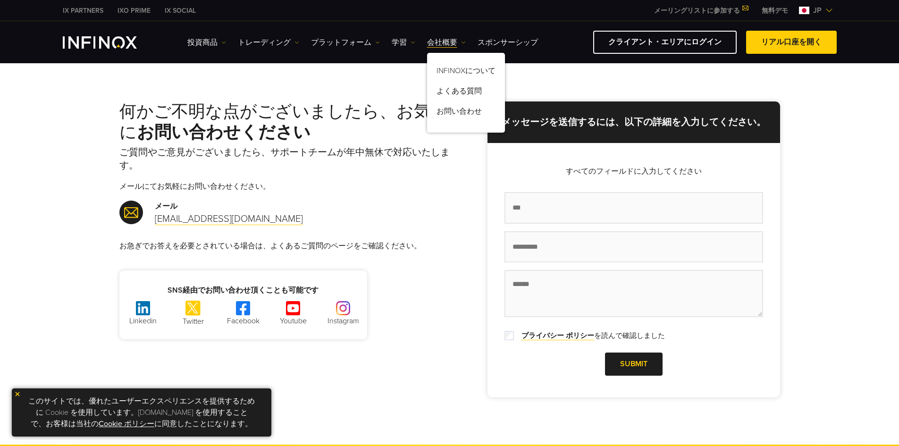 This screenshot has height=446, width=899. What do you see at coordinates (111, 42) in the screenshot?
I see `a: INFINOX Logo` at bounding box center [111, 42].